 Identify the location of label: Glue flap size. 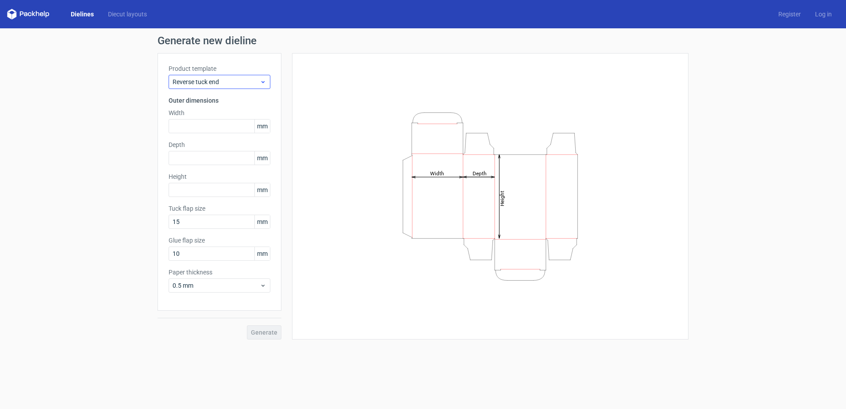
(219, 240).